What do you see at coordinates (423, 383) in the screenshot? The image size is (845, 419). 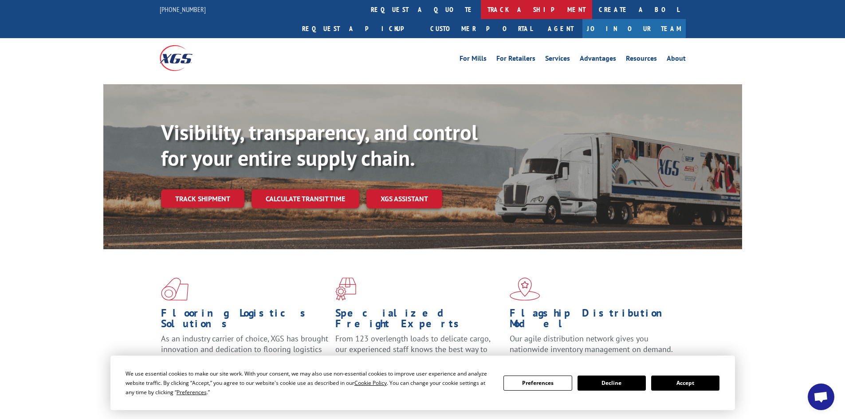 I see `div: Cookie Consent Prompt` at bounding box center [423, 383].